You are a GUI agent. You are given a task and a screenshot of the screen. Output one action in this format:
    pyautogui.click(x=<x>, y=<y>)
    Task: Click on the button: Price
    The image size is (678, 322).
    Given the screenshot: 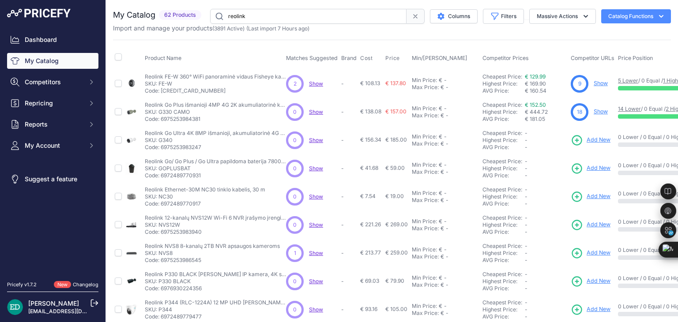 What is the action you would take?
    pyautogui.click(x=393, y=58)
    